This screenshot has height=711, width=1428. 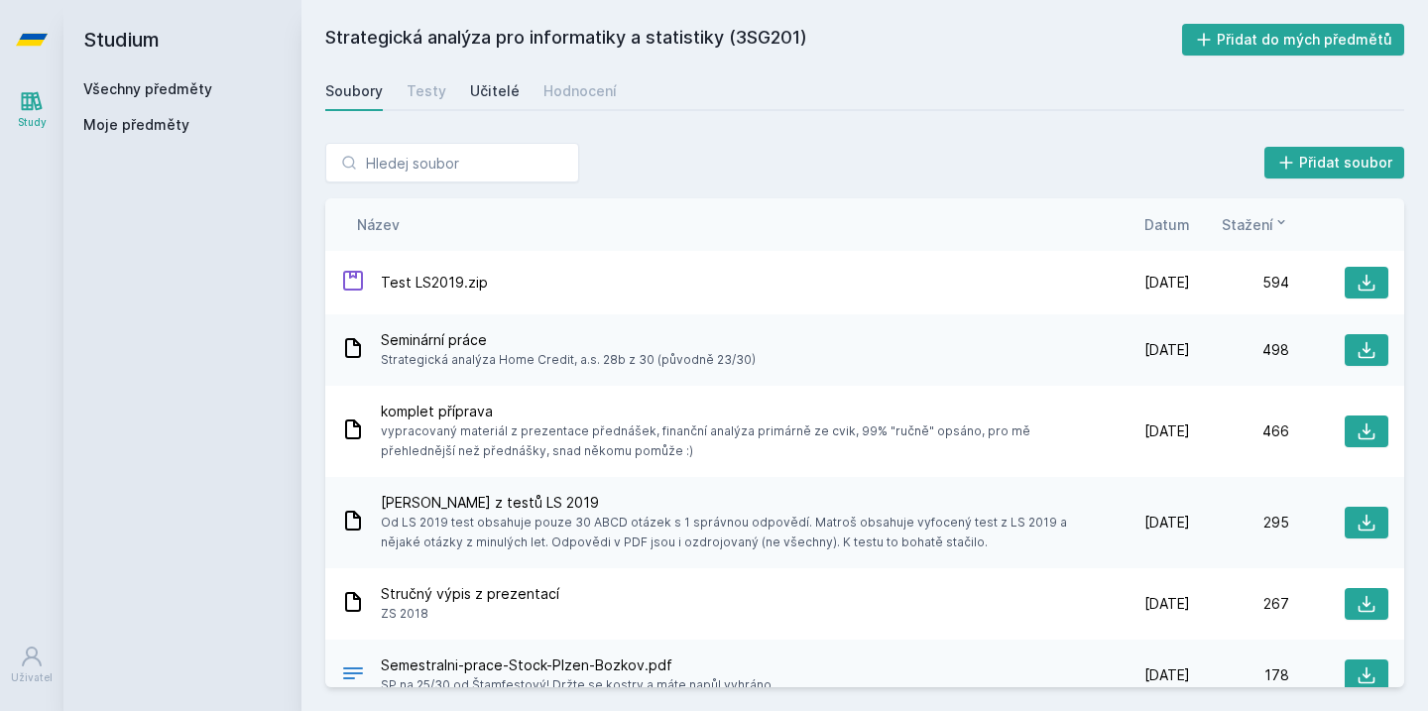 I want to click on div: 498, so click(x=1240, y=350).